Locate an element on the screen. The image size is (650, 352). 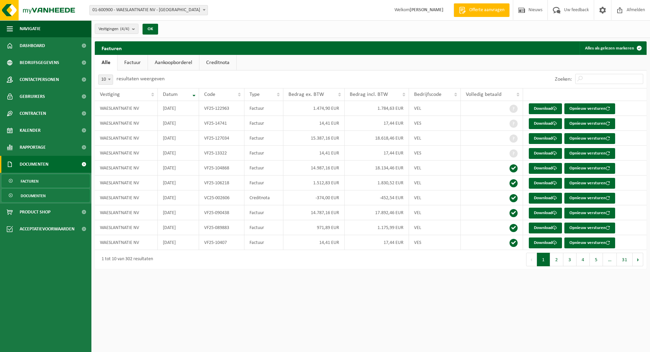
button: Alles als gelezen markeren is located at coordinates (612, 48).